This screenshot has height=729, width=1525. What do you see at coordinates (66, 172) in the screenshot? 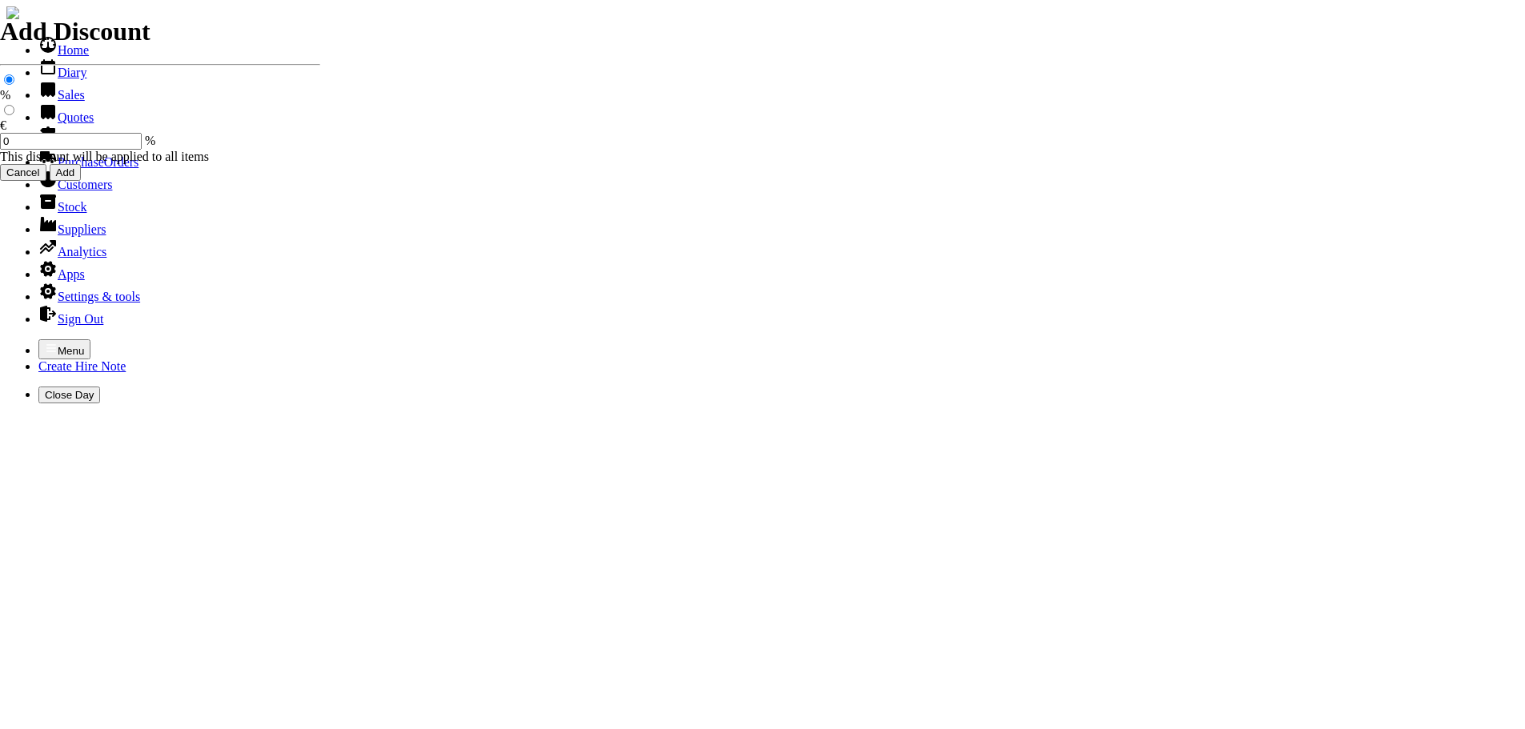
I see `input: Add` at bounding box center [66, 172].